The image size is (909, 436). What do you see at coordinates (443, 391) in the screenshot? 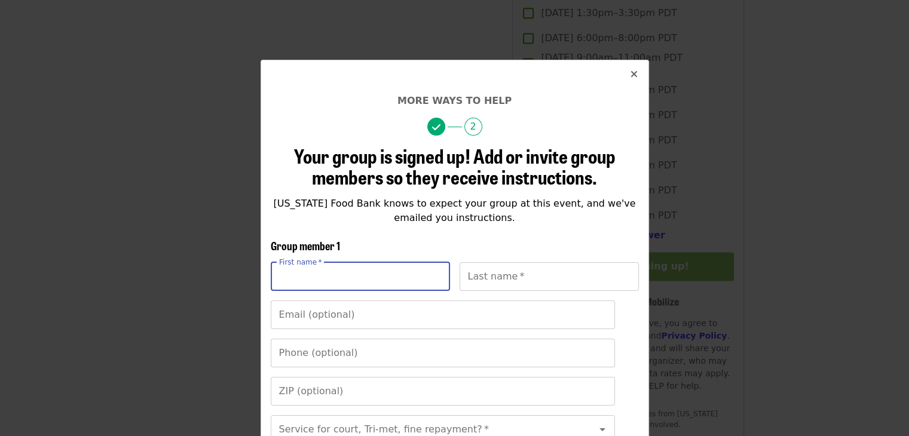
I see `input: ZIP (optional)` at bounding box center [443, 391].